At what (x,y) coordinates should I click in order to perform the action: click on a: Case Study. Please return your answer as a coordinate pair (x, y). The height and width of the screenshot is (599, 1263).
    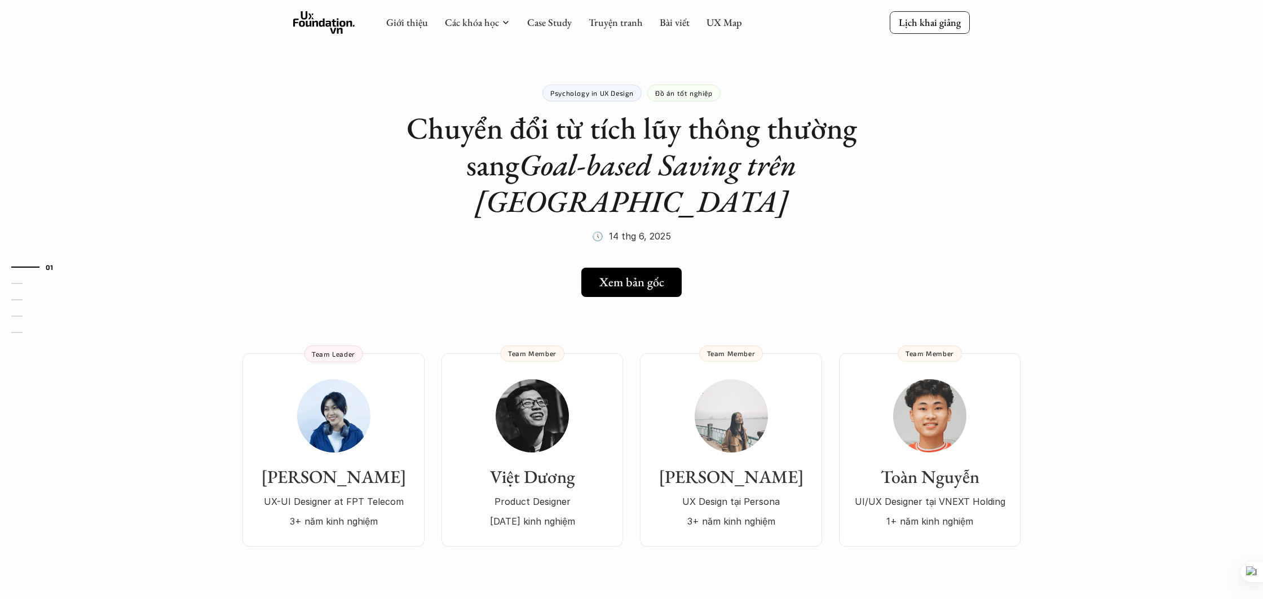
    Looking at the image, I should click on (549, 22).